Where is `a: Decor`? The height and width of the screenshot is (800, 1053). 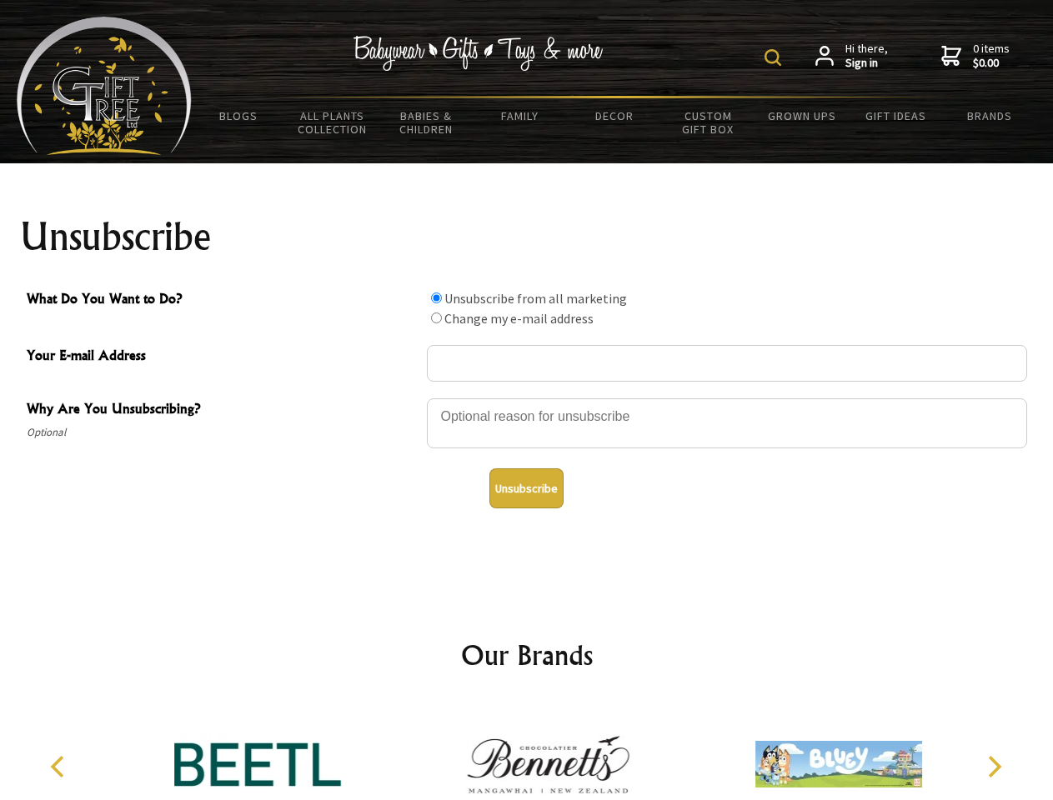 a: Decor is located at coordinates (613, 116).